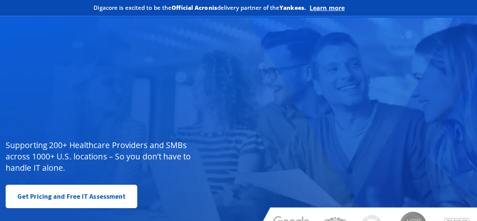 The width and height of the screenshot is (477, 221). What do you see at coordinates (103, 156) in the screenshot?
I see `p: Supporting 200+ Healthcare Providers and SMBs across 1000+ U.S. locations – So you don’t have to ...` at bounding box center [103, 156].